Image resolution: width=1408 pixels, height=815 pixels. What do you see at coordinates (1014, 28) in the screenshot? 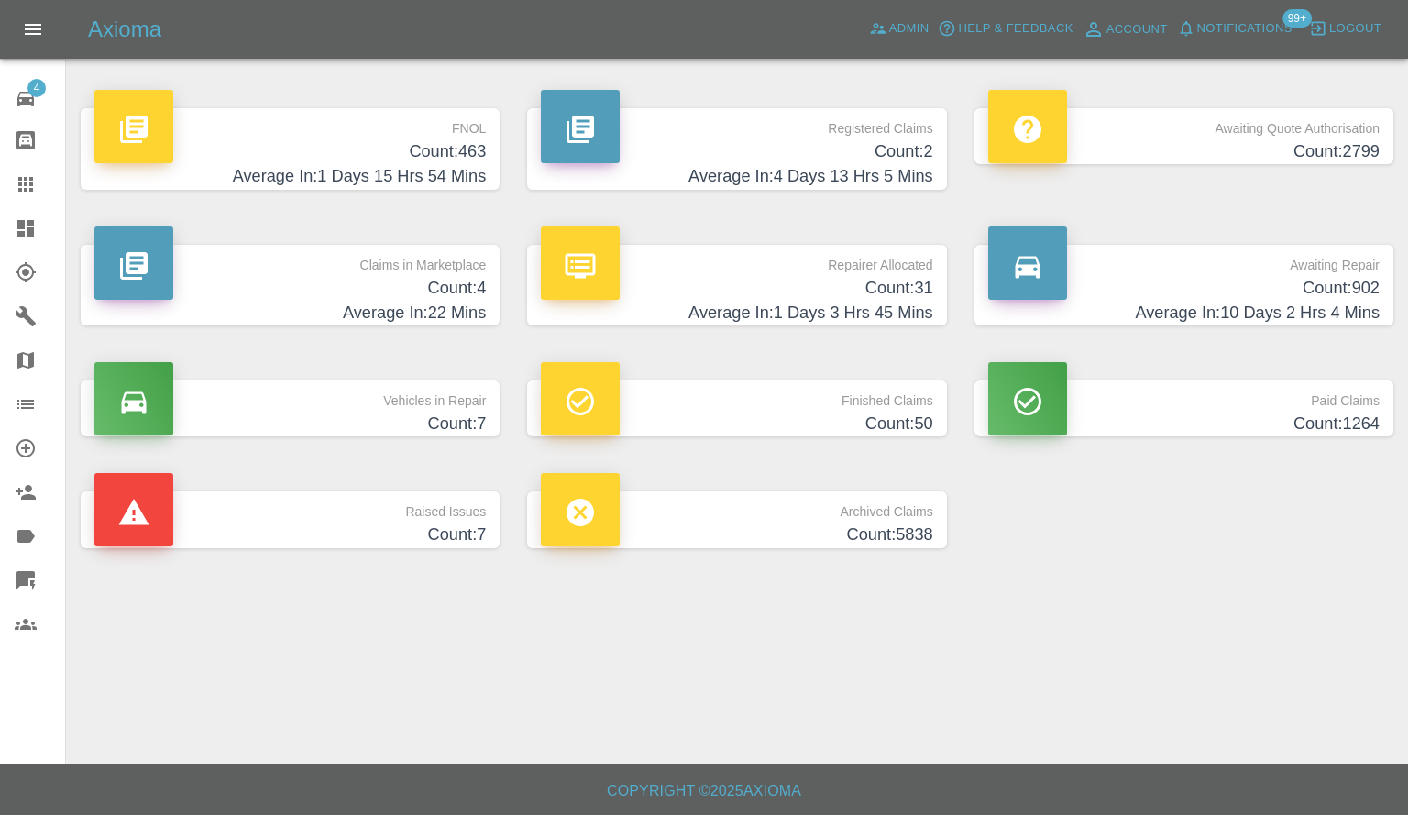
I see `span: Help & Feedback` at bounding box center [1014, 28].